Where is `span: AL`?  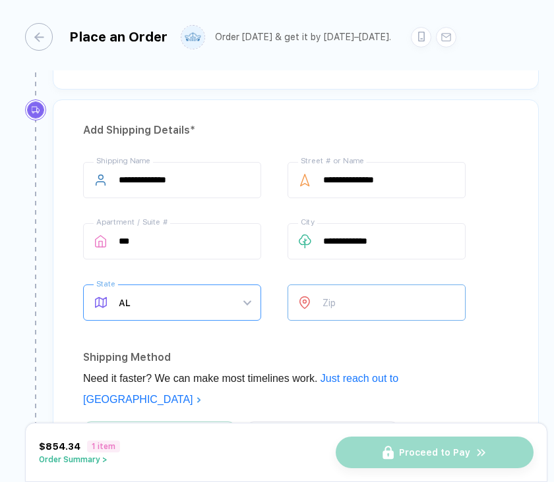
span: AL is located at coordinates (185, 303).